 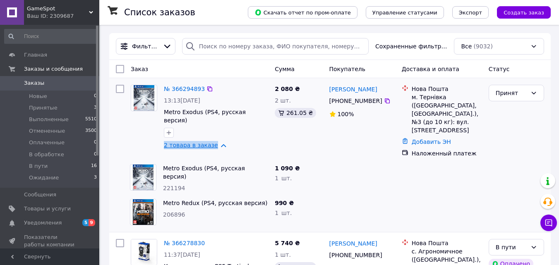 I want to click on span: Заказ, so click(x=139, y=69).